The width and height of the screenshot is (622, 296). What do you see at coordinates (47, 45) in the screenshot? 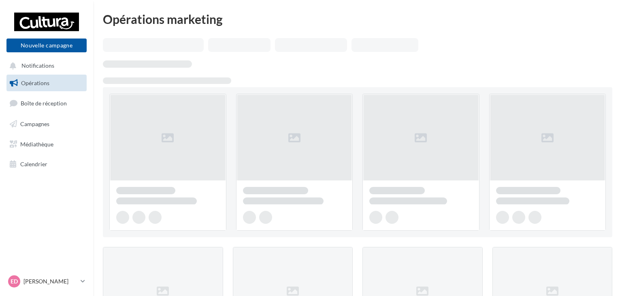
I see `button: Nouvelle campagne` at bounding box center [47, 45].